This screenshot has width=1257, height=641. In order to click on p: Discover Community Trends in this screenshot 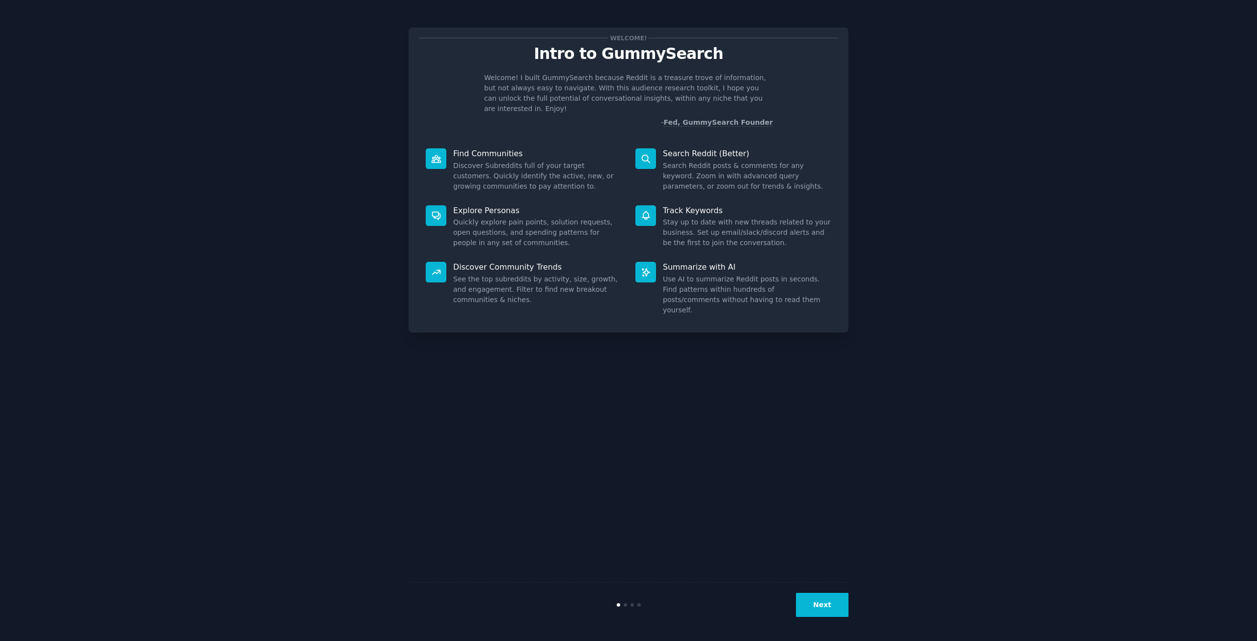, I will do `click(537, 267)`.